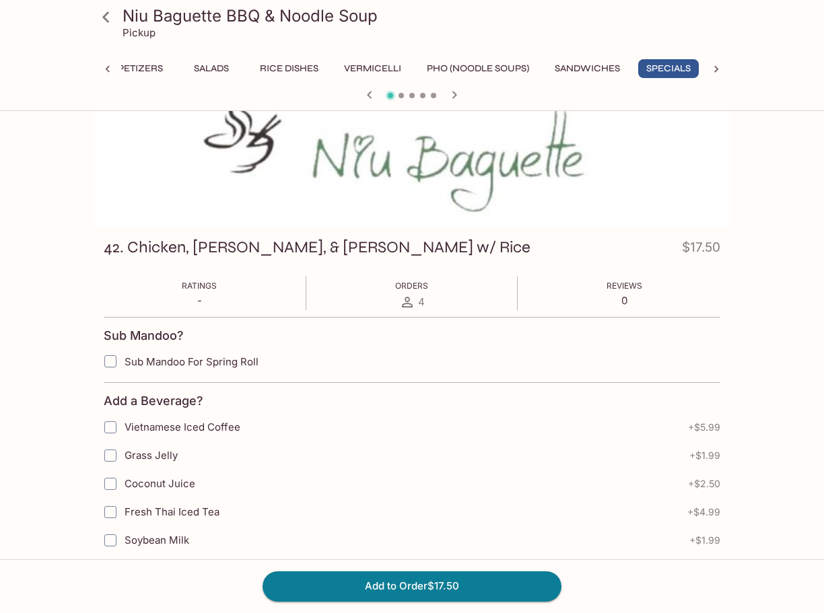 Image resolution: width=824 pixels, height=613 pixels. I want to click on button: Vermicelli, so click(372, 69).